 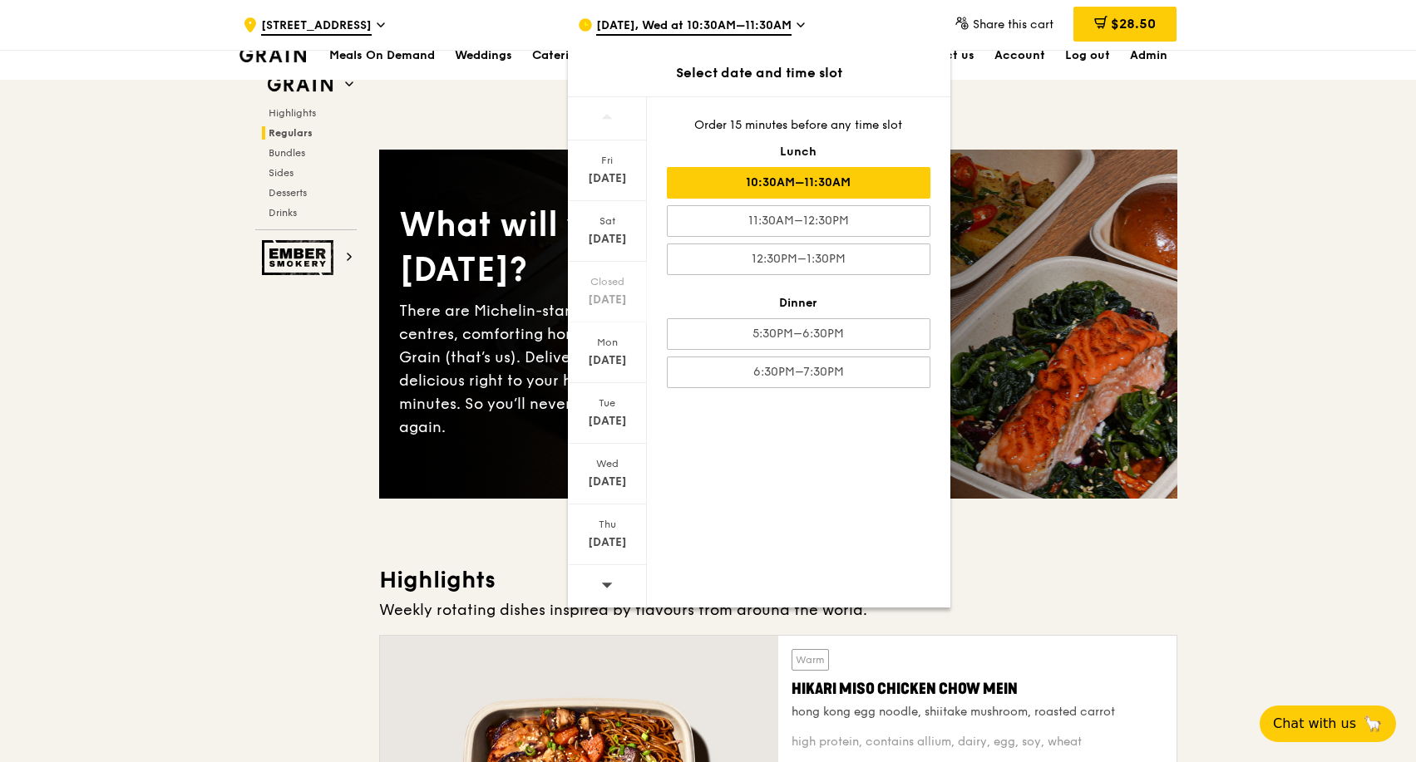 What do you see at coordinates (1019, 56) in the screenshot?
I see `a: Account` at bounding box center [1019, 56].